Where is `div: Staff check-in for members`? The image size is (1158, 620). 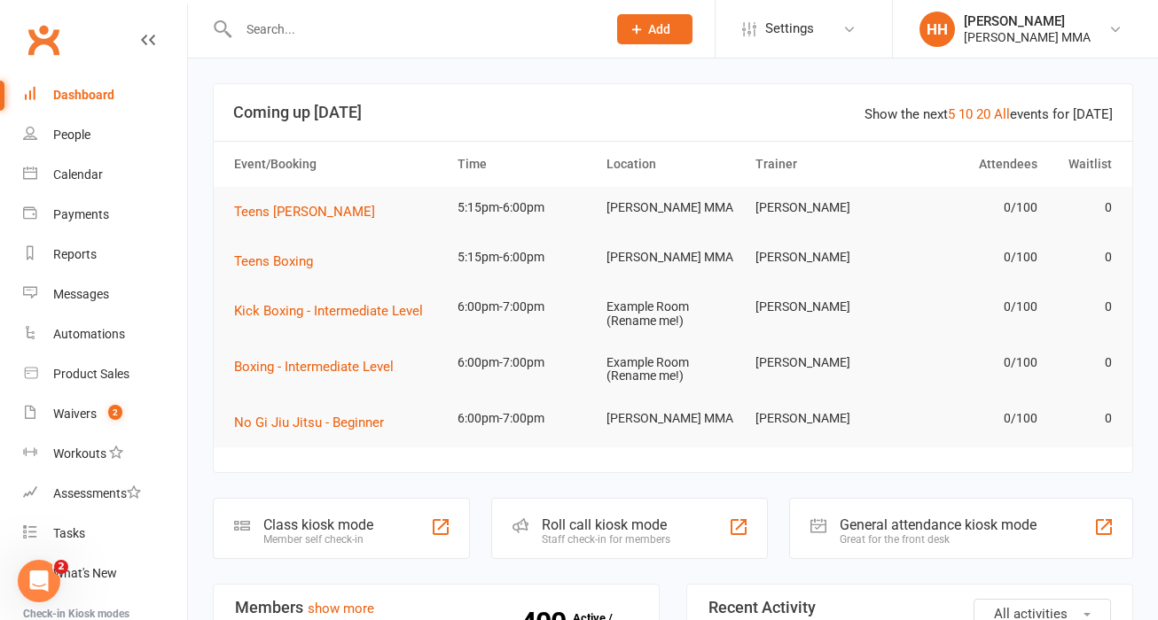 div: Staff check-in for members is located at coordinates (605, 540).